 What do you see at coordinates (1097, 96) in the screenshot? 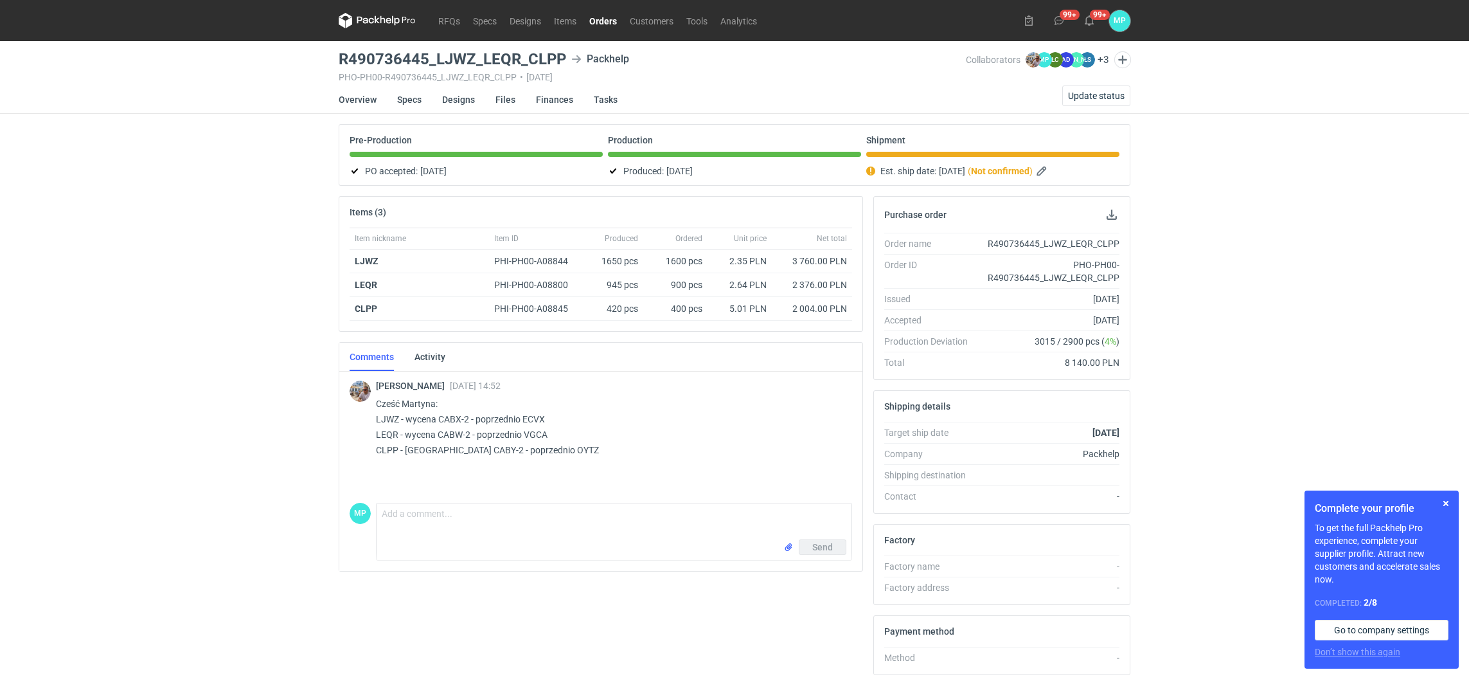
I see `span: Update status` at bounding box center [1097, 96].